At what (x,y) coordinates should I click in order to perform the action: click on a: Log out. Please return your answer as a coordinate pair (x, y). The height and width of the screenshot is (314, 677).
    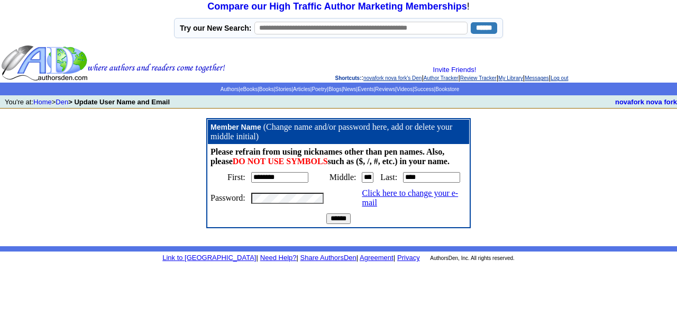
    Looking at the image, I should click on (559, 78).